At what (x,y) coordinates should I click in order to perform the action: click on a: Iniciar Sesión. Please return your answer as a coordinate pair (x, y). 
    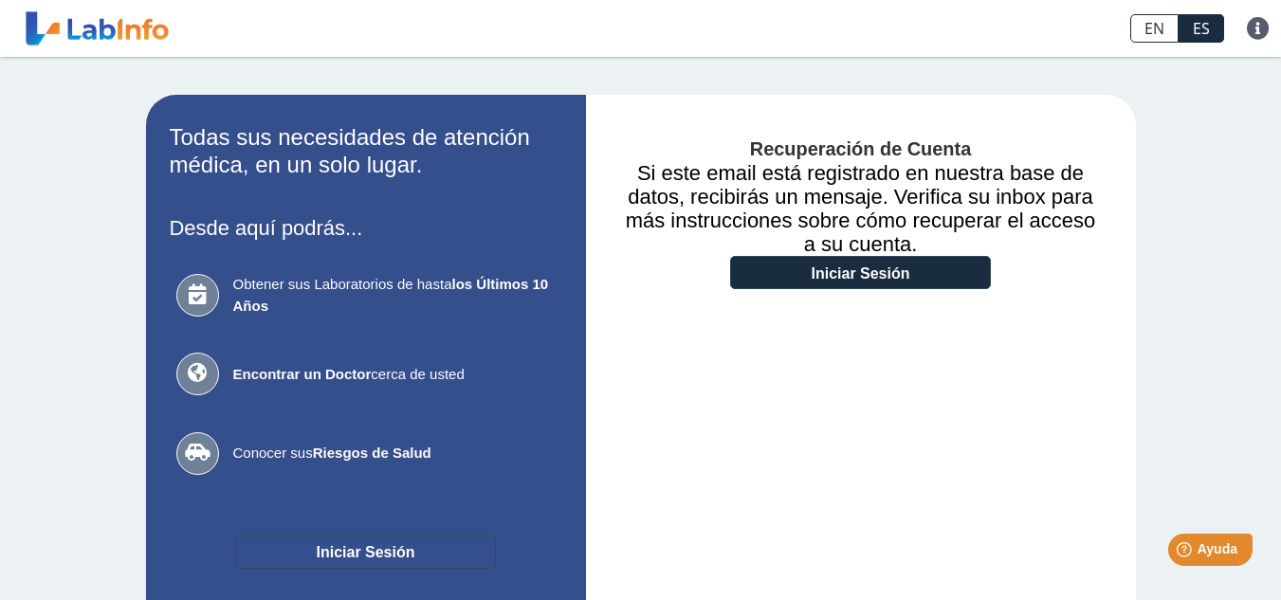
    Looking at the image, I should click on (860, 272).